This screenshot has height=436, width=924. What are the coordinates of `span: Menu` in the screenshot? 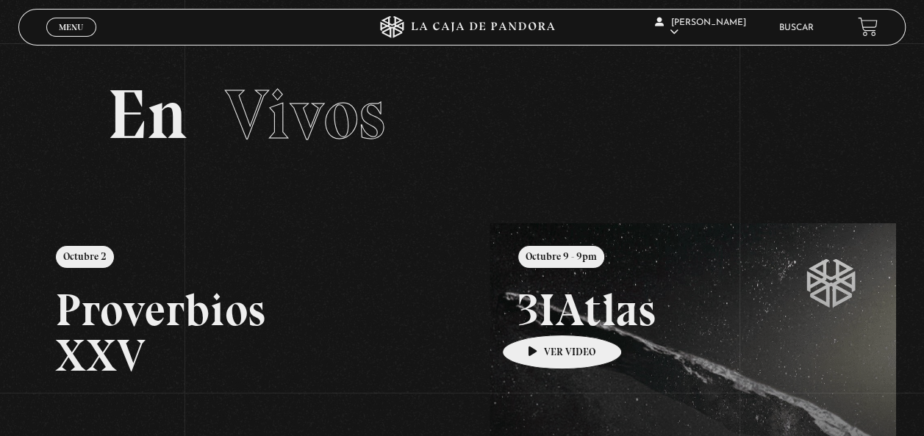 It's located at (71, 27).